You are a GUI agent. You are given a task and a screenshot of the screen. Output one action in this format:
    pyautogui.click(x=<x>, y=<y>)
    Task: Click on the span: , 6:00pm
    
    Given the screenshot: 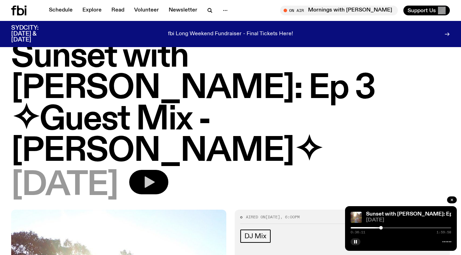 What is the action you would take?
    pyautogui.click(x=290, y=217)
    